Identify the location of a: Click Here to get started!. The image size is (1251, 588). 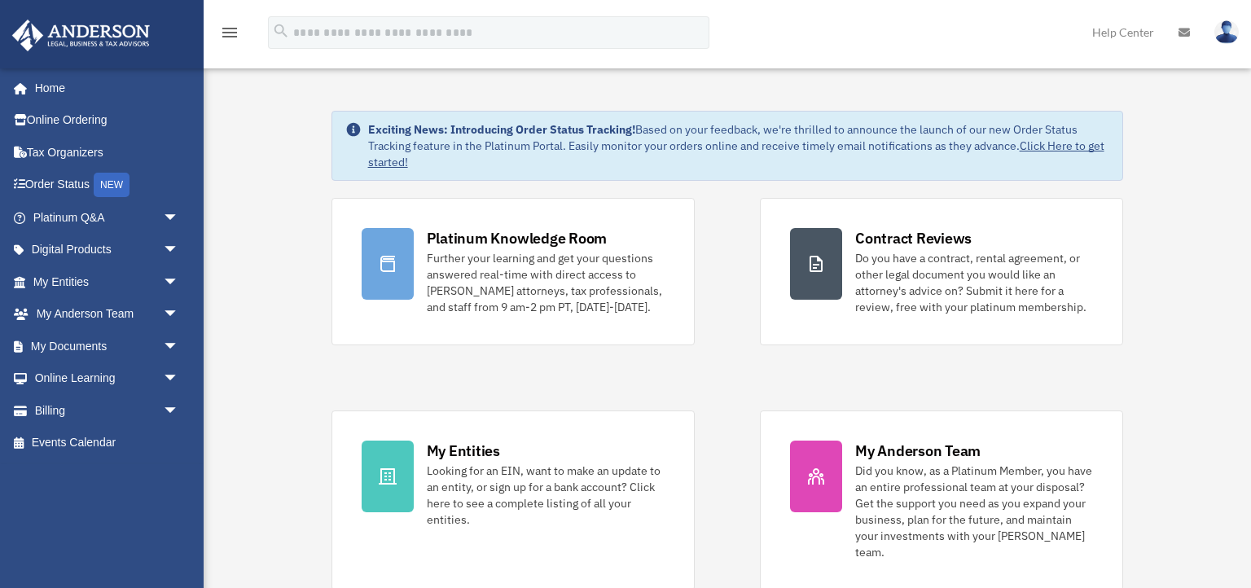
(737, 154).